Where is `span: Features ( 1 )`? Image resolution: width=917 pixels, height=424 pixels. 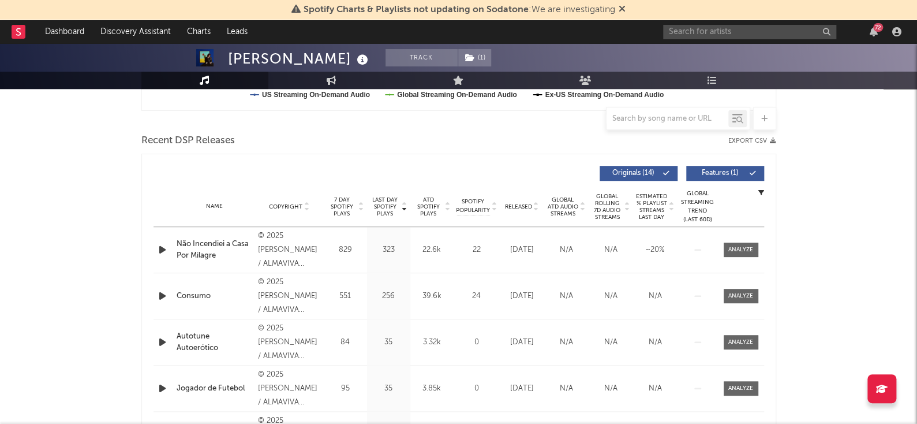 span: Features ( 1 ) is located at coordinates (720, 173).